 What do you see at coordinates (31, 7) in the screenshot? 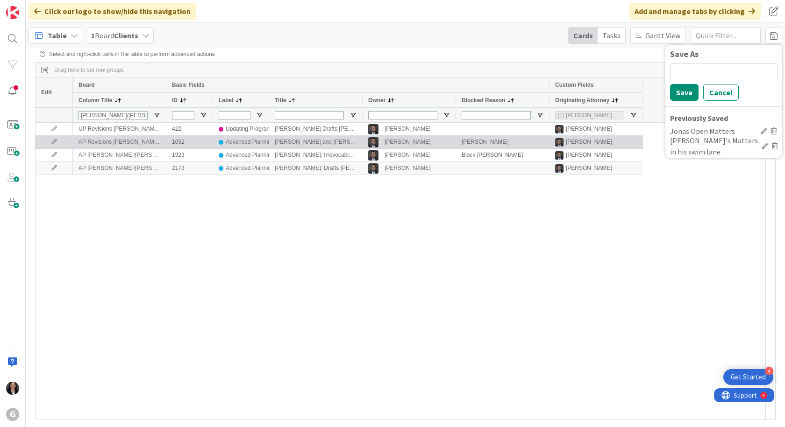
I see `span: Support` at bounding box center [31, 7].